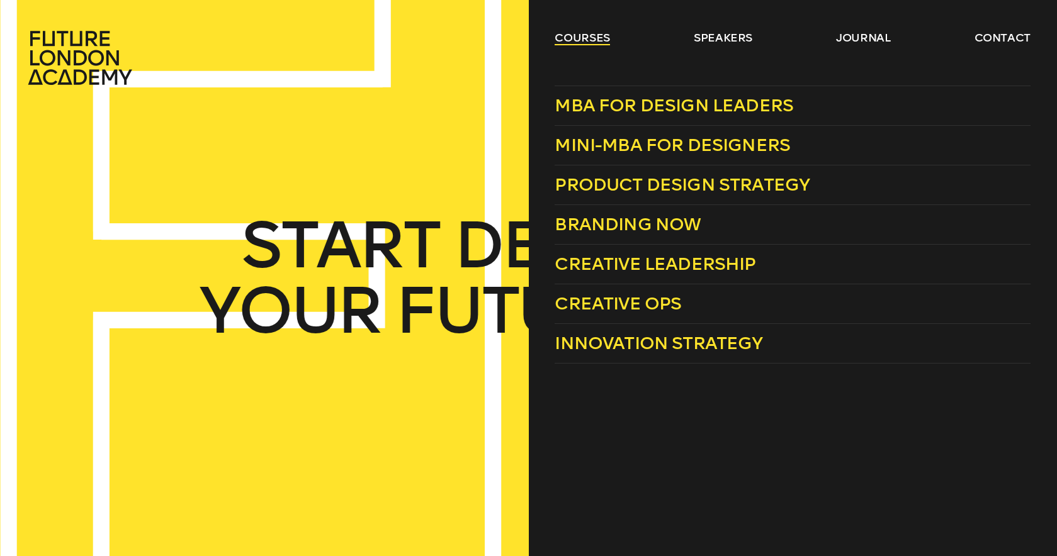 This screenshot has width=1057, height=556. What do you see at coordinates (617, 303) in the screenshot?
I see `span: Creative Ops` at bounding box center [617, 303].